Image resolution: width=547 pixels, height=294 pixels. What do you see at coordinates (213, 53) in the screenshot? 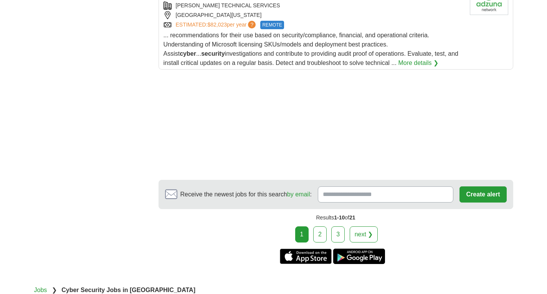
I see `strong: security` at bounding box center [213, 53].